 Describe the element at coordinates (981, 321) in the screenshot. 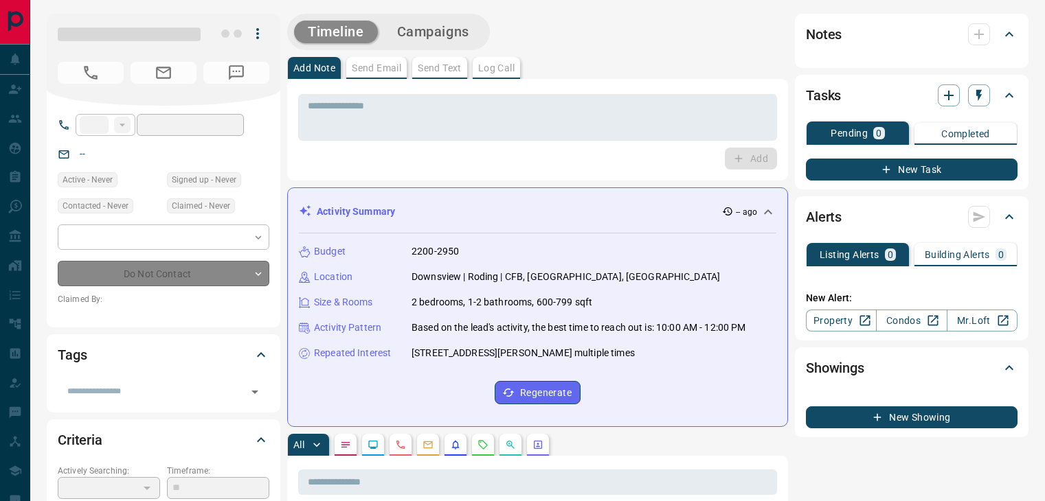

I see `a: Mr.Loft` at that location.